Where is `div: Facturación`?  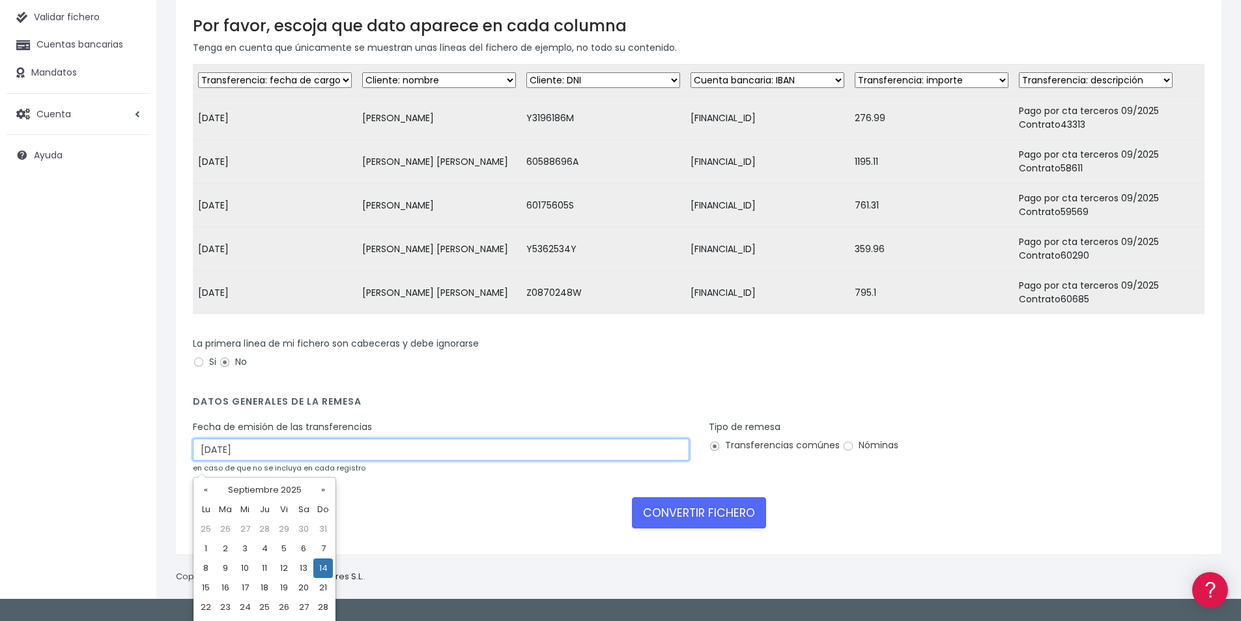
div: Facturación is located at coordinates (130, 264).